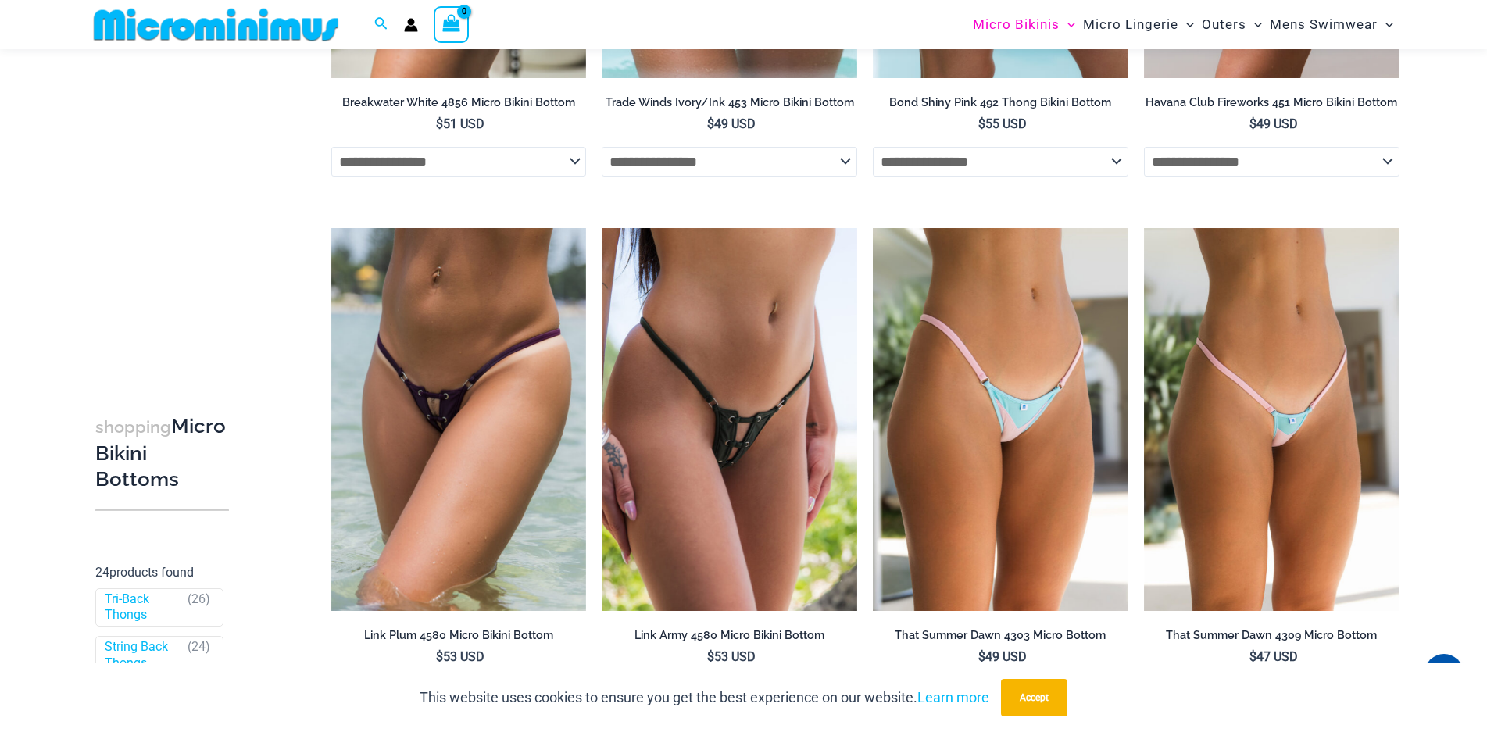 This screenshot has height=732, width=1487. What do you see at coordinates (1324, 24) in the screenshot?
I see `span: Mens Swimwear` at bounding box center [1324, 24].